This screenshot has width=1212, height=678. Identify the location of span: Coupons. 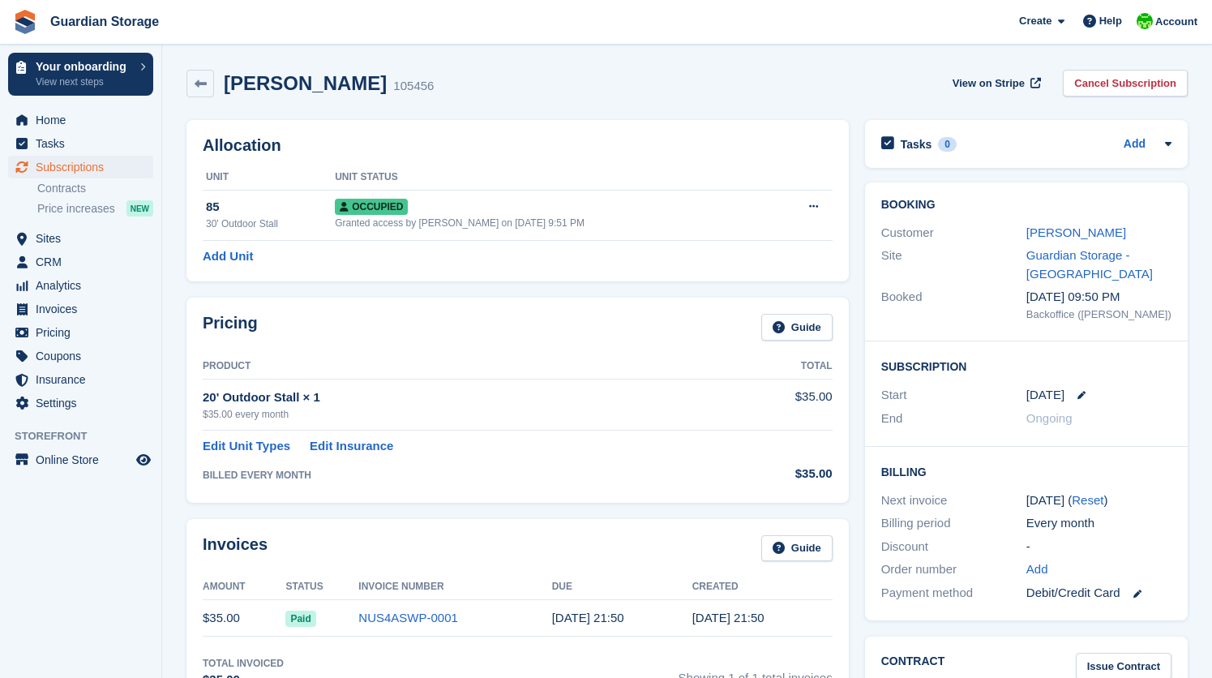
(84, 356).